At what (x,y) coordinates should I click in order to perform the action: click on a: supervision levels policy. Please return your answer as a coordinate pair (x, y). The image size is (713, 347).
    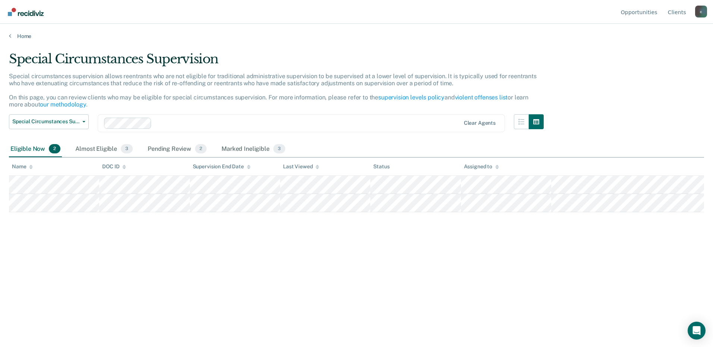
    Looking at the image, I should click on (411, 97).